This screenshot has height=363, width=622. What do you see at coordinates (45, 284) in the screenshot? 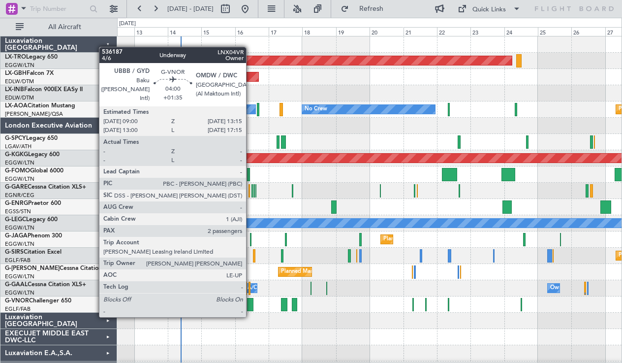
I see `a: G-GAALCessna Citation XLS+` at bounding box center [45, 284].